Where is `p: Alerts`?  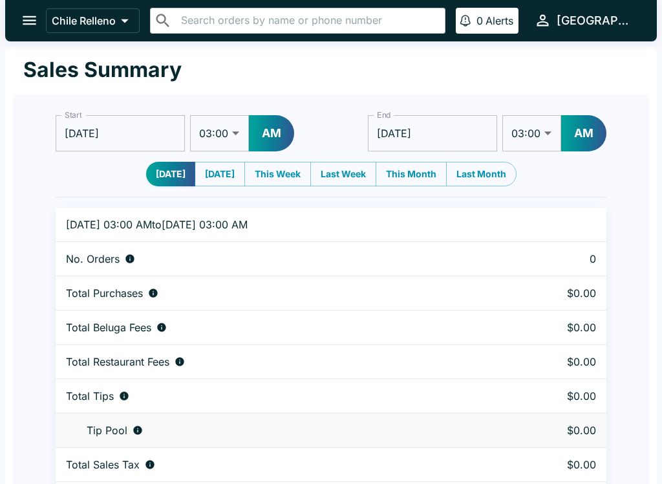
p: Alerts is located at coordinates (499, 21).